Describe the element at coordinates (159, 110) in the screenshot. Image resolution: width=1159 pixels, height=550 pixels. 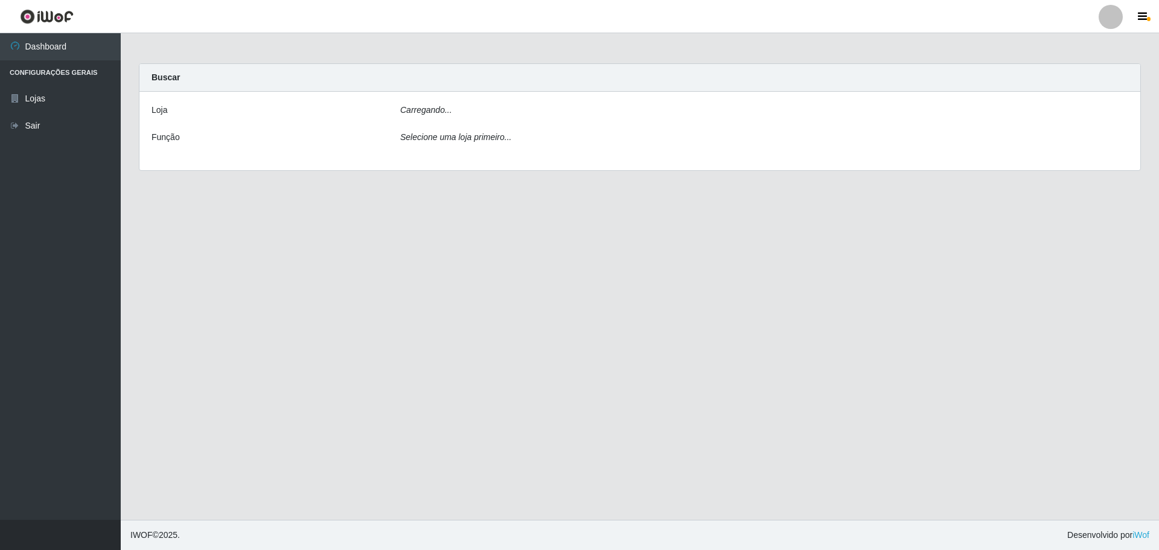
I see `label: Loja` at that location.